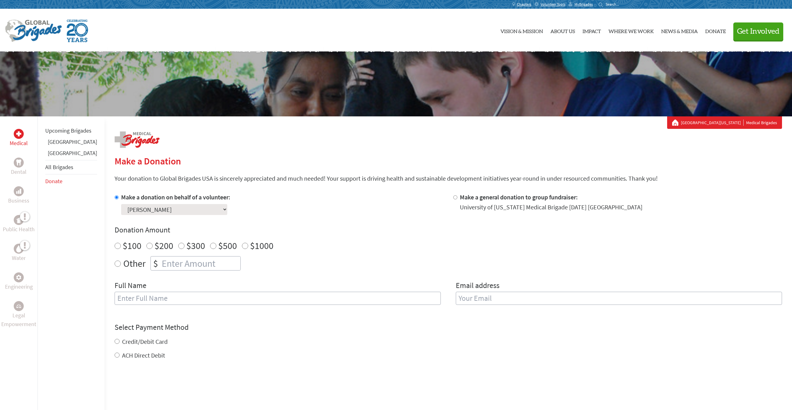 Image resolution: width=792 pixels, height=410 pixels. Describe the element at coordinates (145, 341) in the screenshot. I see `label: Credit/Debit Card` at that location.